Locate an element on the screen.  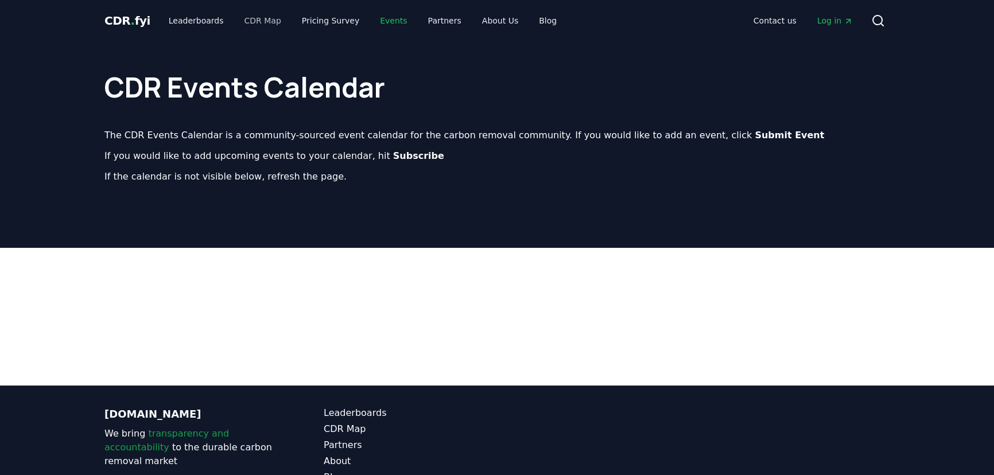
p: If the calendar is not visible below, refresh the page. is located at coordinates (497, 177).